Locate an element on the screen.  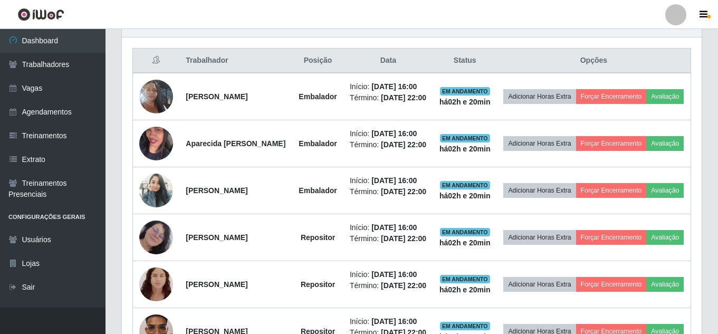
th: Posição is located at coordinates (318, 61).